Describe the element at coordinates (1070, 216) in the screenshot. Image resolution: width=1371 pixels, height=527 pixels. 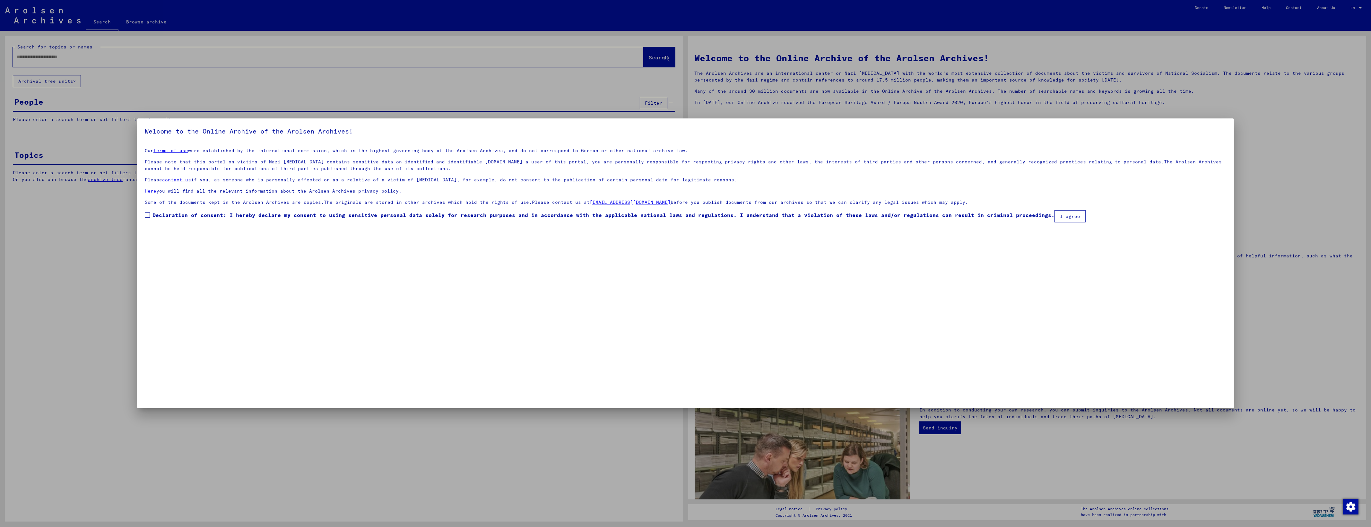
I see `button: I agree` at that location.